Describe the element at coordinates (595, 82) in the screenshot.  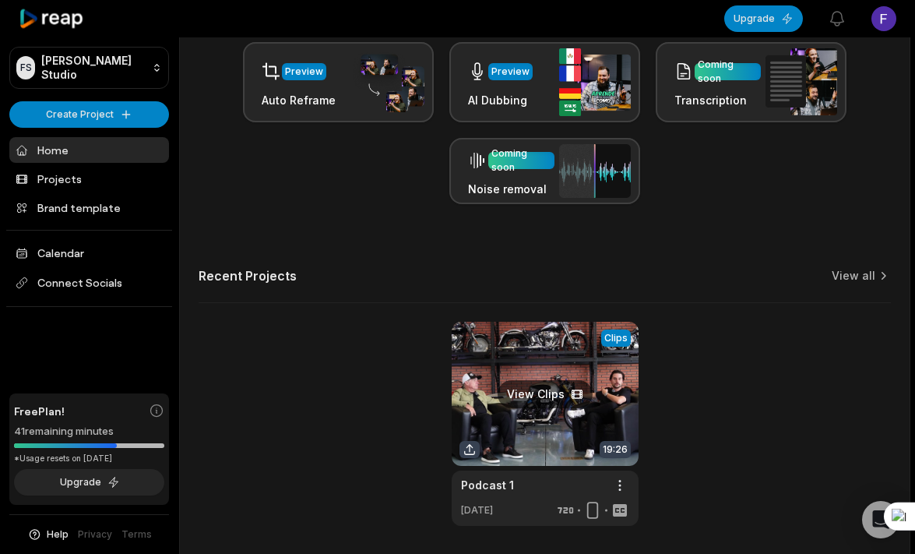
I see `img: ai_dubbing.png` at that location.